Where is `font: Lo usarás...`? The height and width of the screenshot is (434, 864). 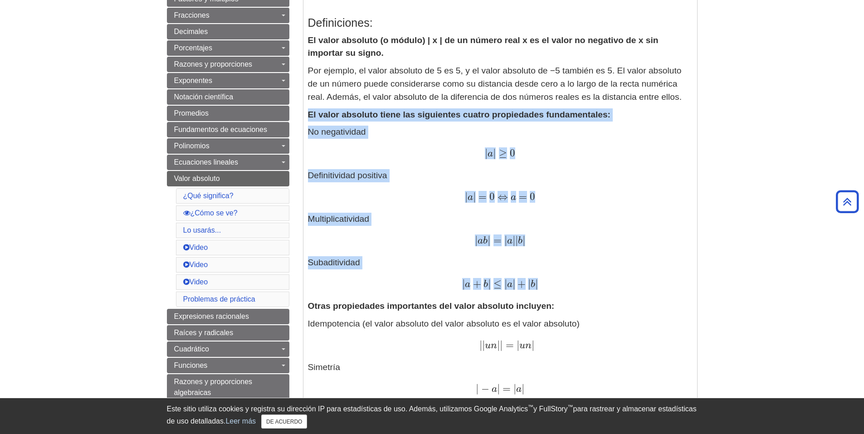 font: Lo usarás... is located at coordinates (202, 230).